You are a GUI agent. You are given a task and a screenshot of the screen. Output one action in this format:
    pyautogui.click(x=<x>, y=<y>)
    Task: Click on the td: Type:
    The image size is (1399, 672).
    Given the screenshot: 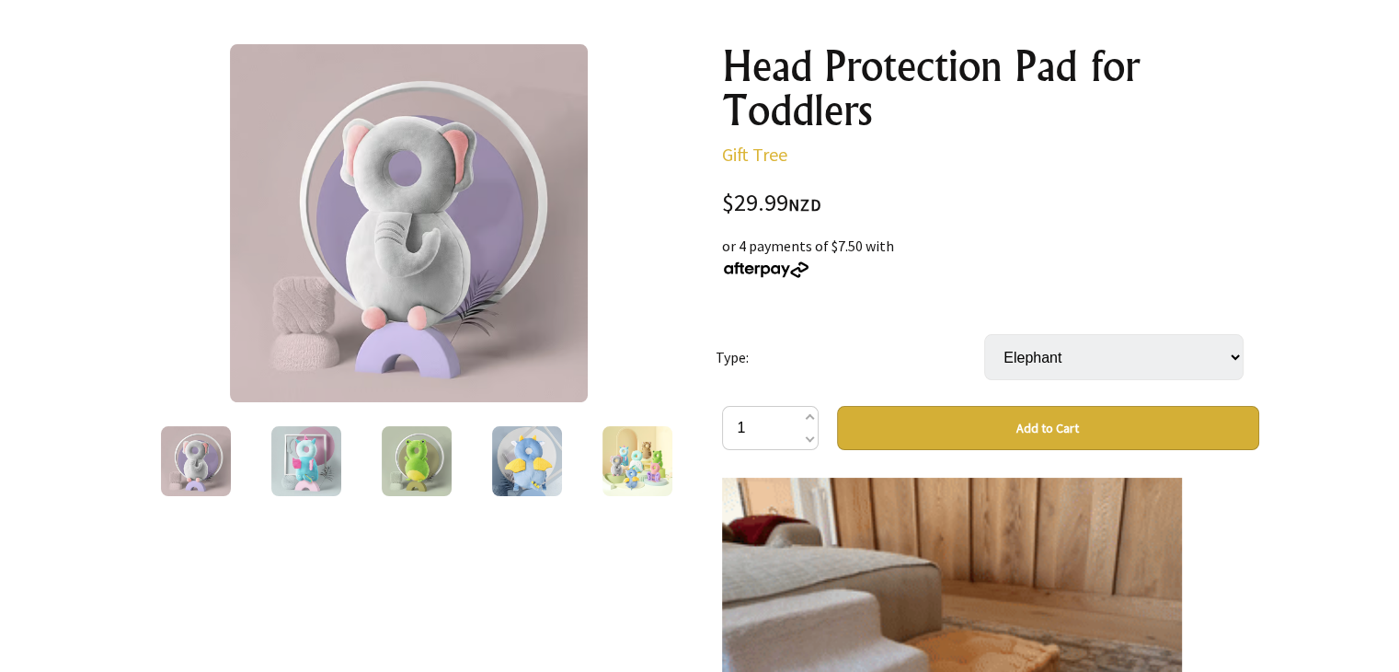 What is the action you would take?
    pyautogui.click(x=850, y=357)
    